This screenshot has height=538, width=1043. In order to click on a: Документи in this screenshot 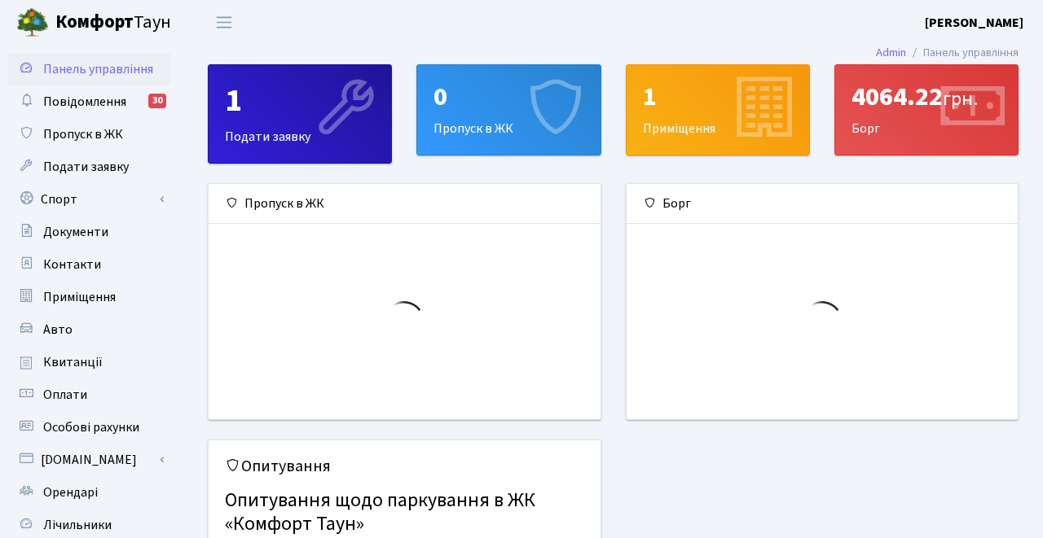, I will do `click(90, 232)`.